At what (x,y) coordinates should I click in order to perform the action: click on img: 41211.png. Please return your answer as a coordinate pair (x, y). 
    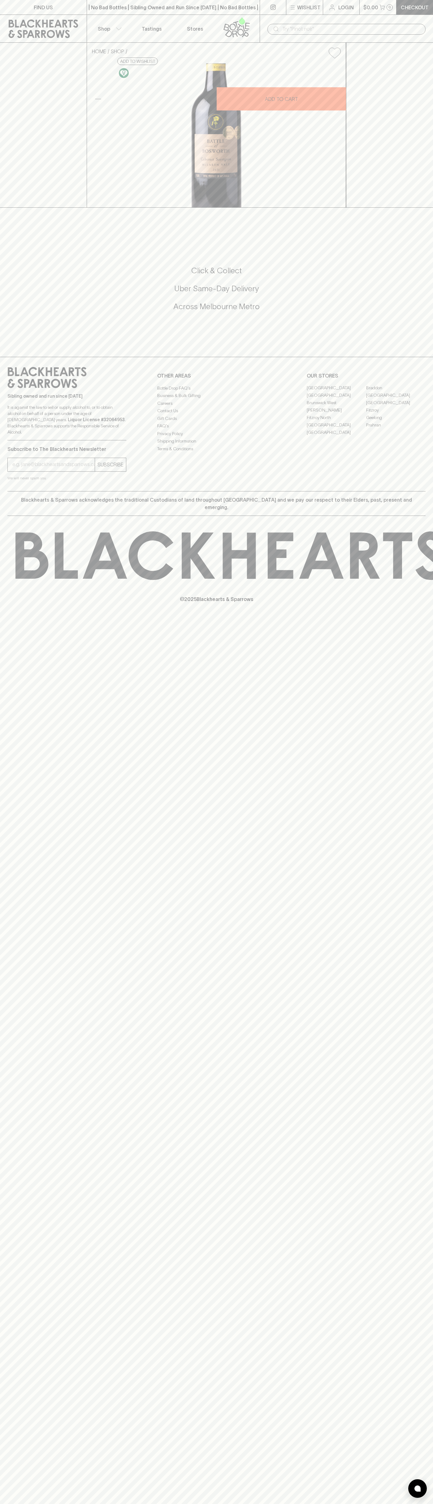
    Looking at the image, I should click on (216, 135).